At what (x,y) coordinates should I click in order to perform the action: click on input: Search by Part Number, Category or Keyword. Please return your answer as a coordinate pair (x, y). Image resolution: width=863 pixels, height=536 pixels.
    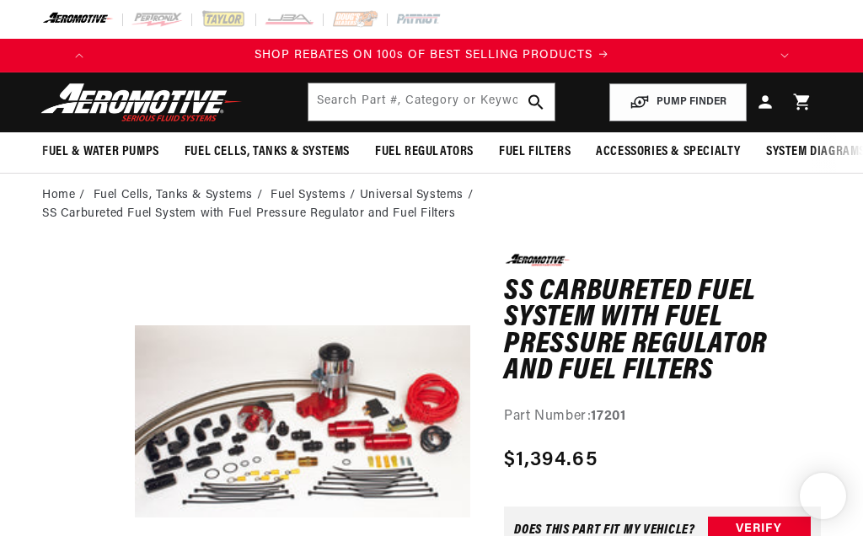
    Looking at the image, I should click on (431, 102).